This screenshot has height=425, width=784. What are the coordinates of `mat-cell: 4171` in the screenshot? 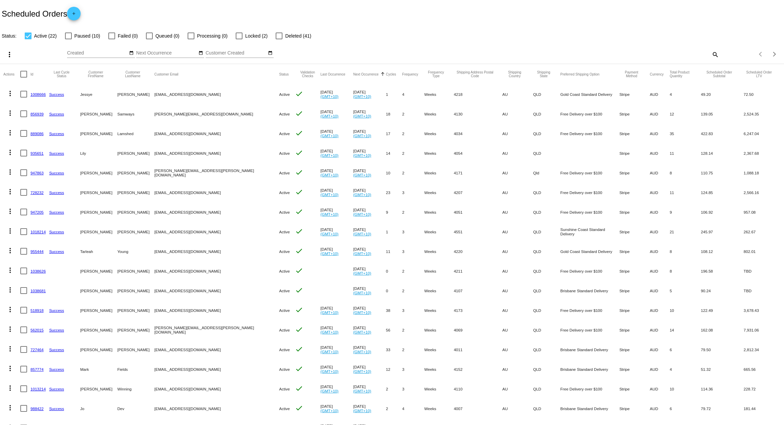 It's located at (478, 173).